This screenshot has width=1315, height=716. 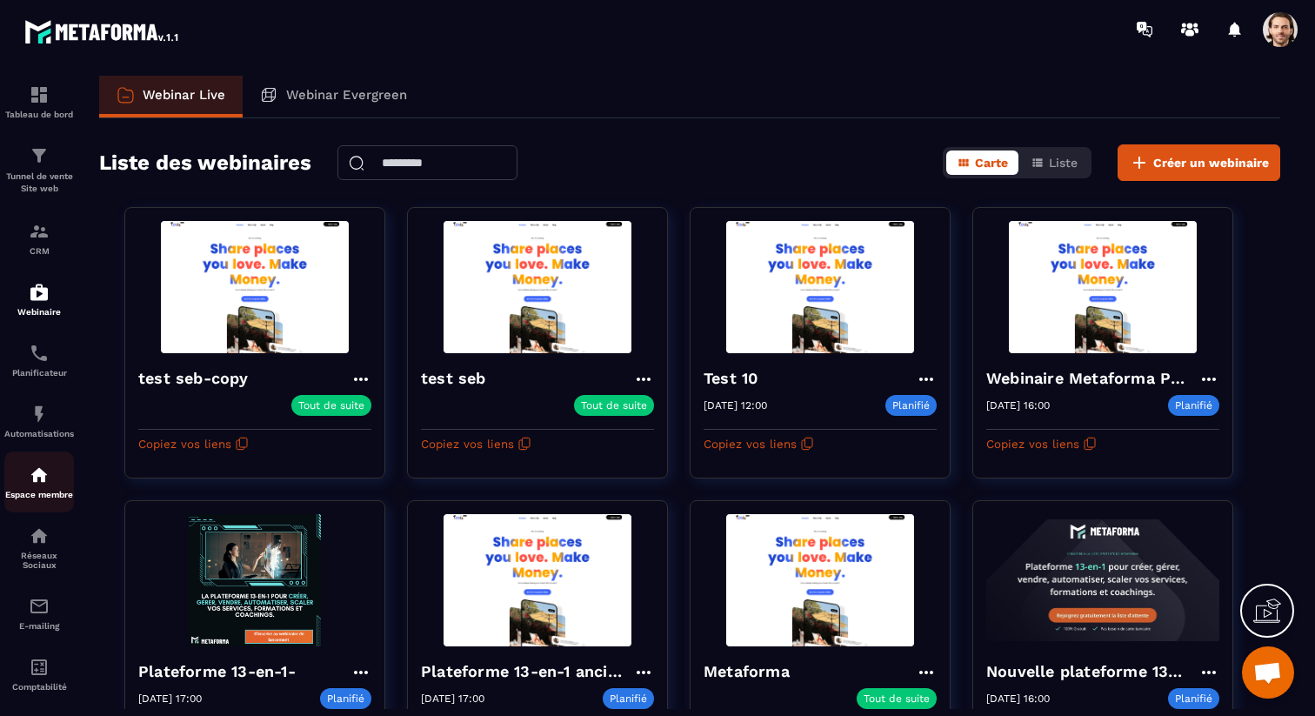 What do you see at coordinates (39, 674) in the screenshot?
I see `a: accountantaccountantComptabilité` at bounding box center [39, 674].